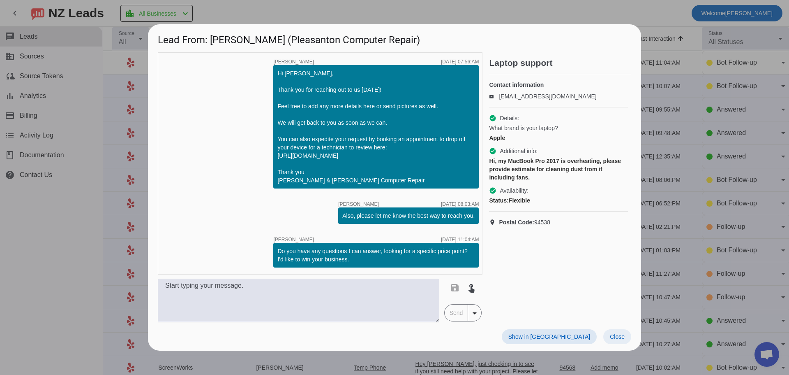  Describe the element at coordinates (494, 222) in the screenshot. I see `mat-icon: location_on` at that location.